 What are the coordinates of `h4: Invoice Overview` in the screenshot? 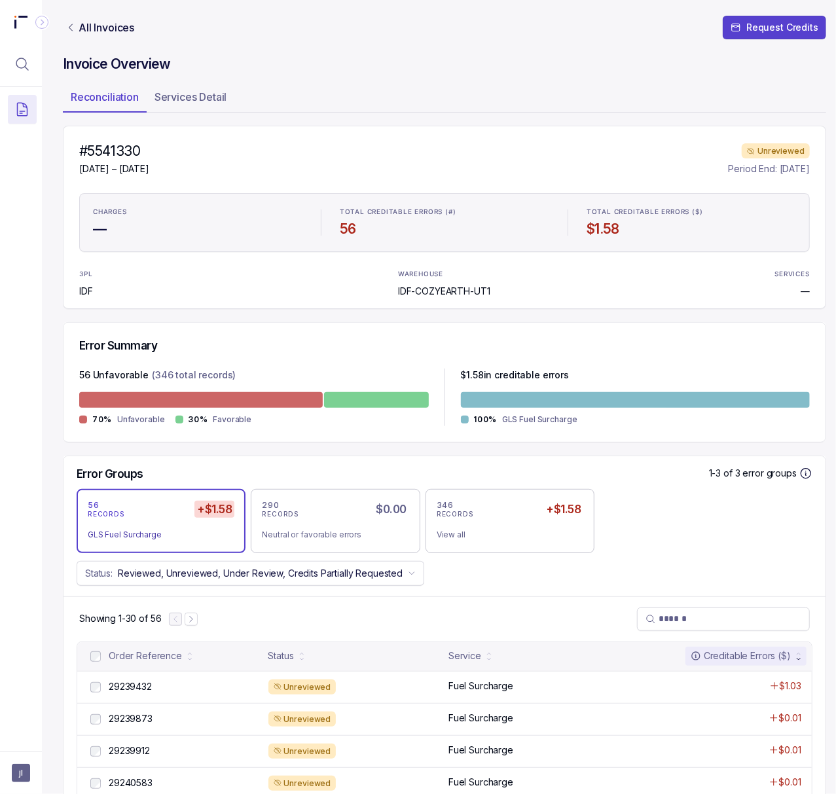 It's located at (445, 64).